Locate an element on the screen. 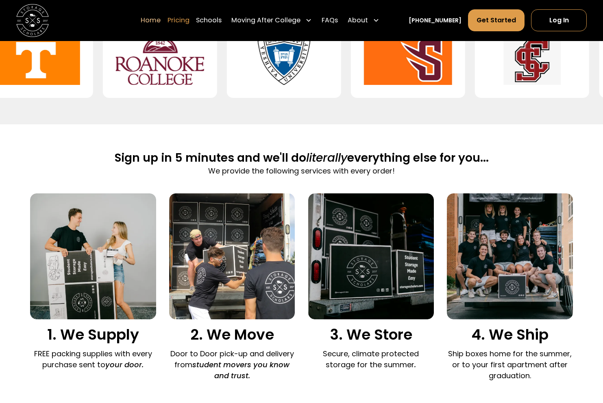  a: Get Started is located at coordinates (496, 20).